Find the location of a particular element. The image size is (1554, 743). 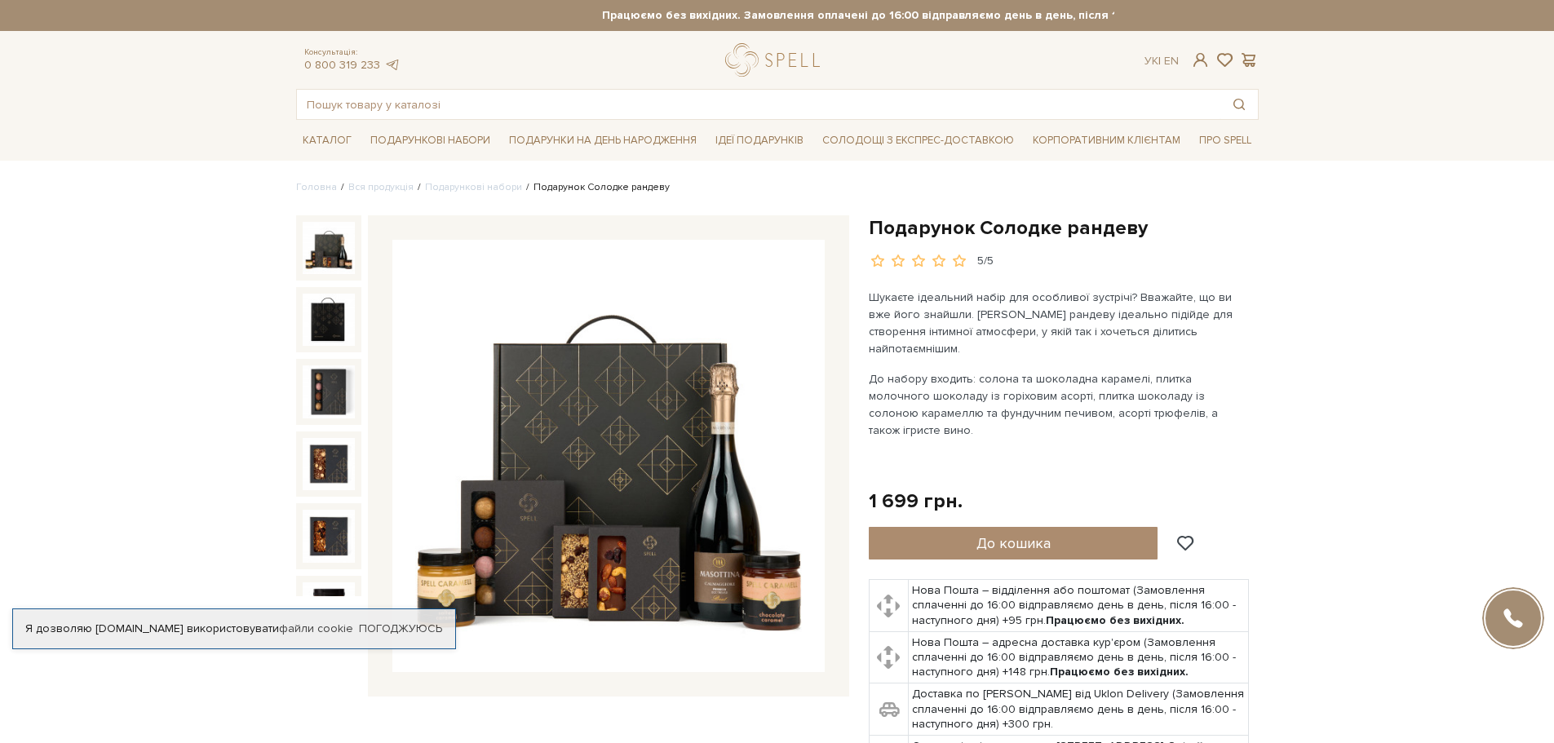

h1: Подарунок Солодке рандеву is located at coordinates (1063, 228).